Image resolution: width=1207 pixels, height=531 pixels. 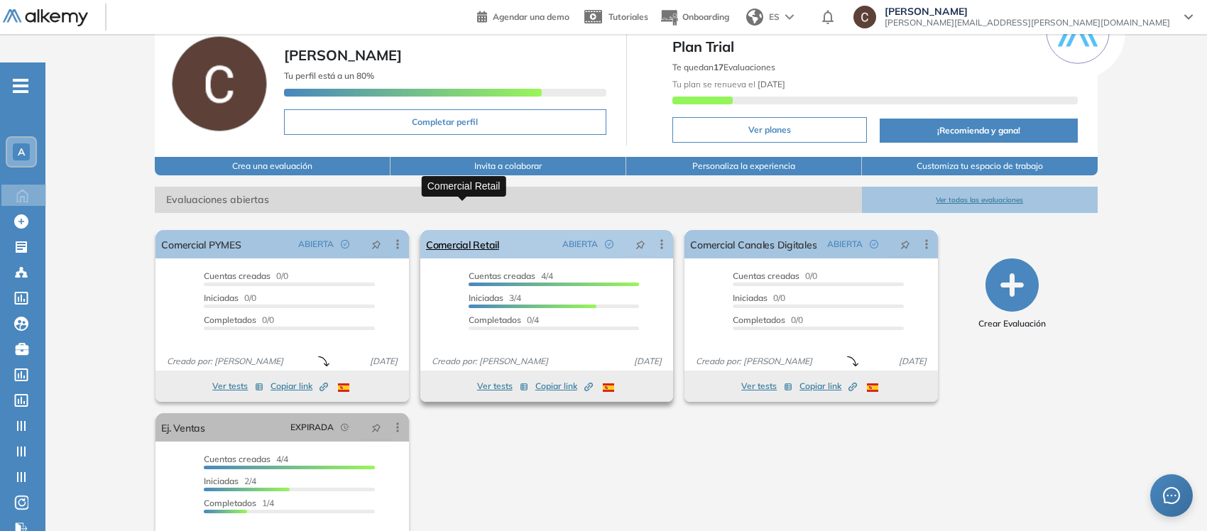 I want to click on a: Comercial PYMES, so click(x=201, y=244).